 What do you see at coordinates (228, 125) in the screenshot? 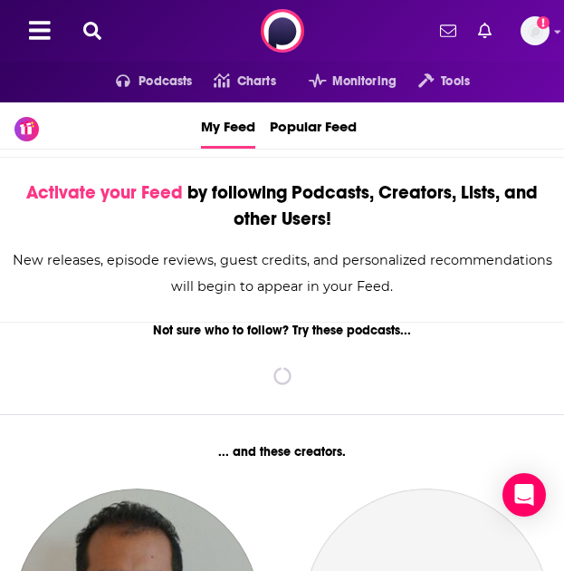
I see `a: My Feed` at bounding box center [228, 125].